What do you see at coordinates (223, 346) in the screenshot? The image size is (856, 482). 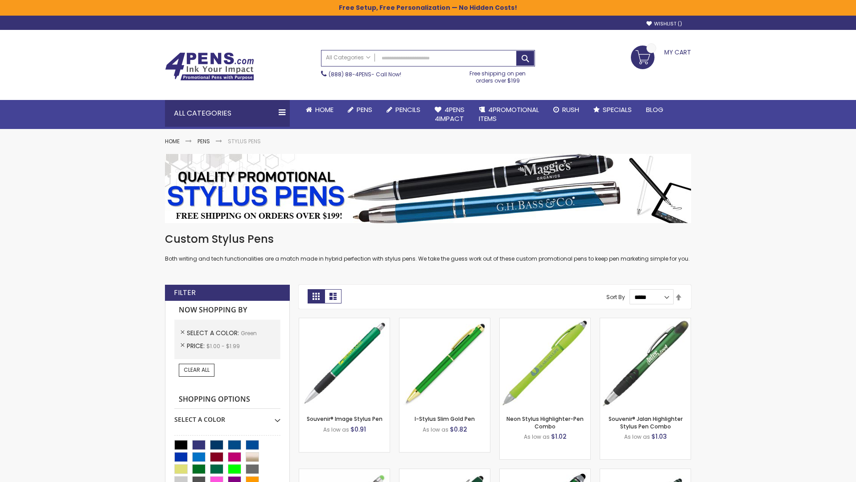 I see `span: $1.00 - $1.99` at bounding box center [223, 346].